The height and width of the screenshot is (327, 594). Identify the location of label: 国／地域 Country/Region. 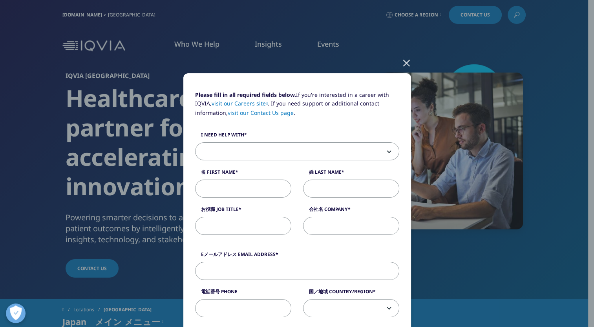
(351, 294).